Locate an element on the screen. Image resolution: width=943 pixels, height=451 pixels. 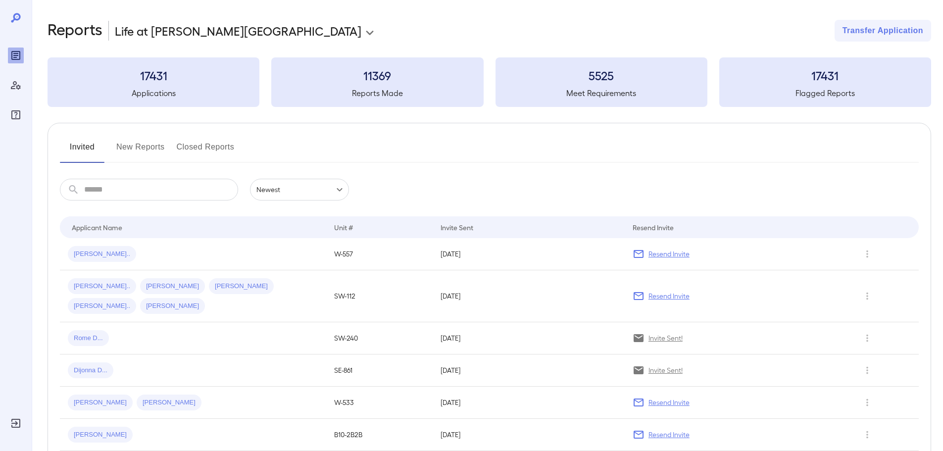
div: Log Out is located at coordinates (16, 423).